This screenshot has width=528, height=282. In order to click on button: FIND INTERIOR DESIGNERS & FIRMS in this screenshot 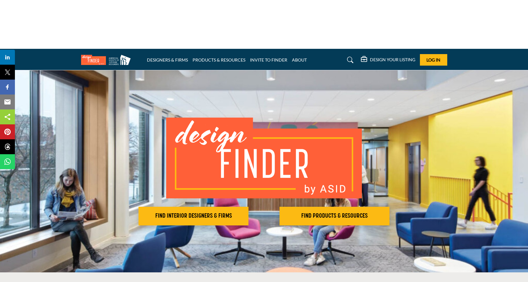, I will do `click(194, 216)`.